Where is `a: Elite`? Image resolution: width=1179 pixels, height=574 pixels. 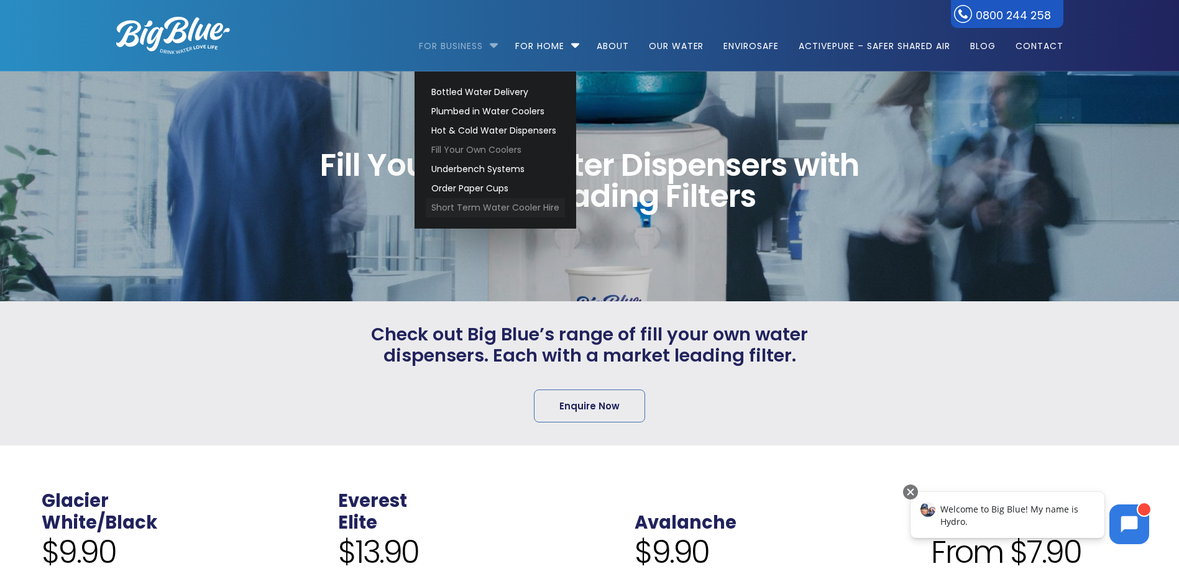 a: Elite is located at coordinates (357, 522).